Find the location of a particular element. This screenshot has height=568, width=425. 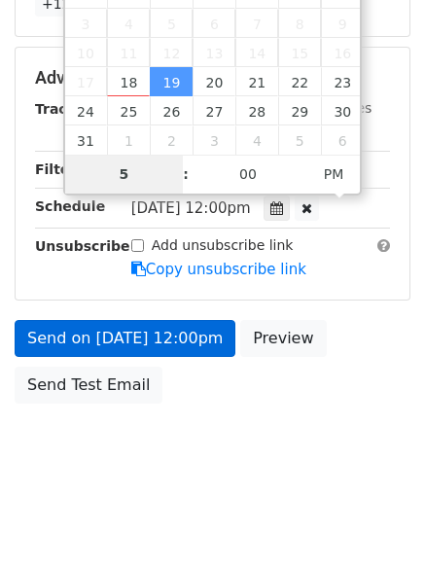

strong: Unsubscribe is located at coordinates (83, 246).